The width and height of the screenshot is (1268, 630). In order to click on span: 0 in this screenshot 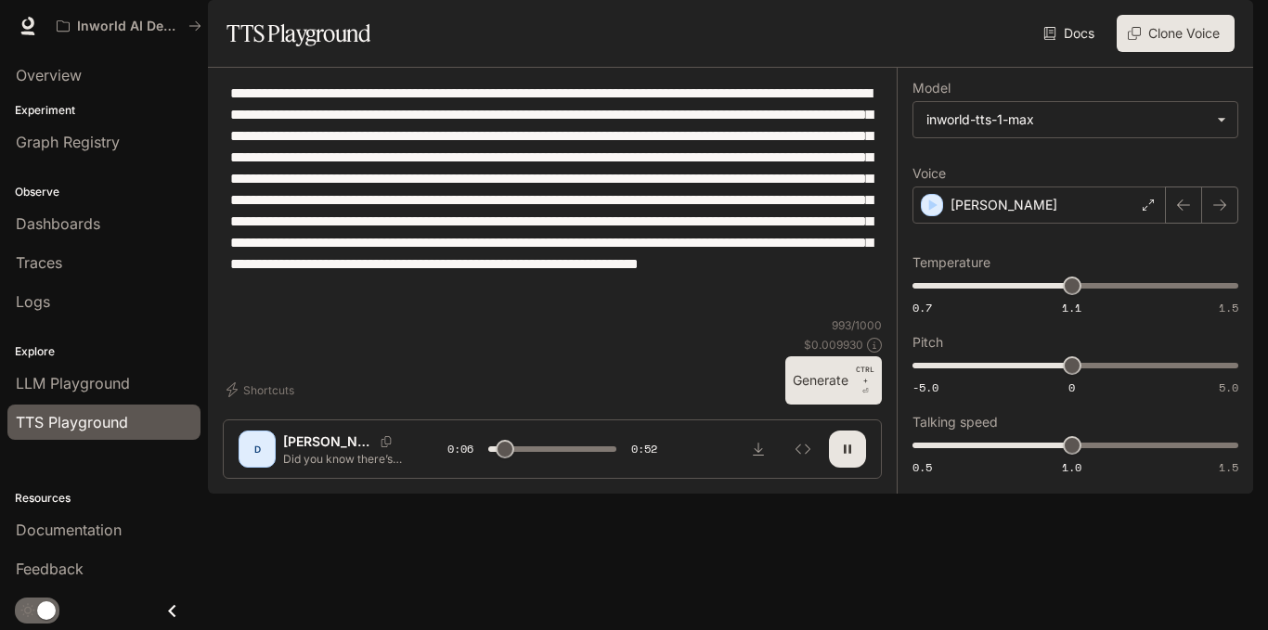, I will do `click(1071, 387)`.